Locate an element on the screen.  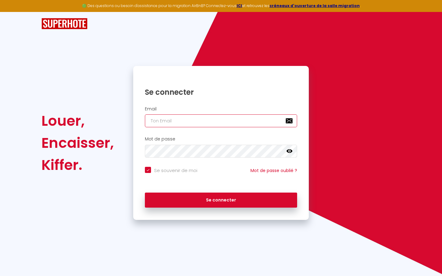
strong: créneaux d'ouverture de la salle migration is located at coordinates (314, 6).